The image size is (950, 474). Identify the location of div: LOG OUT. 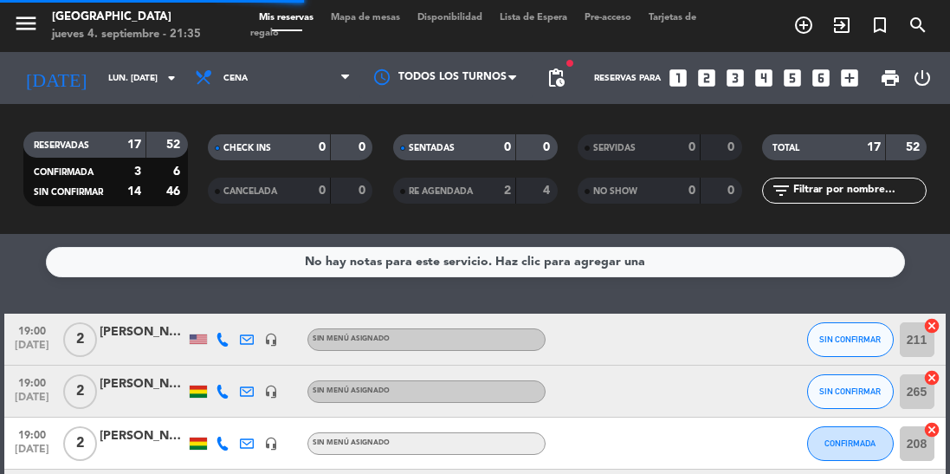
(922, 78).